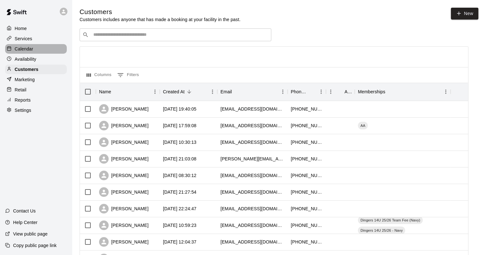 The image size is (486, 255). I want to click on div: 2025-09-15 21:03:08, so click(180, 159).